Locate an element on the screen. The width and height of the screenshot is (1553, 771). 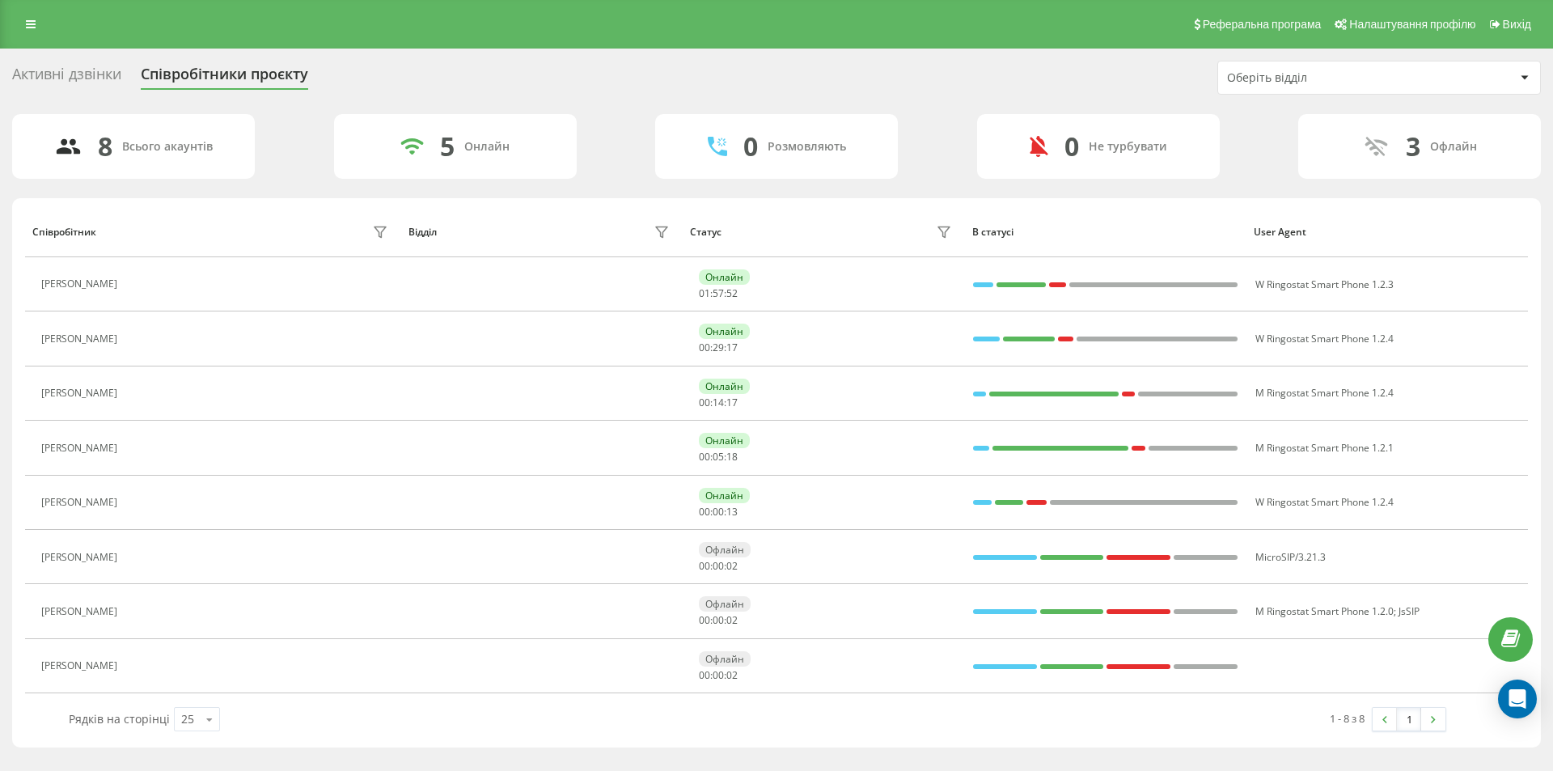
div: Не турбувати is located at coordinates (1128, 146).